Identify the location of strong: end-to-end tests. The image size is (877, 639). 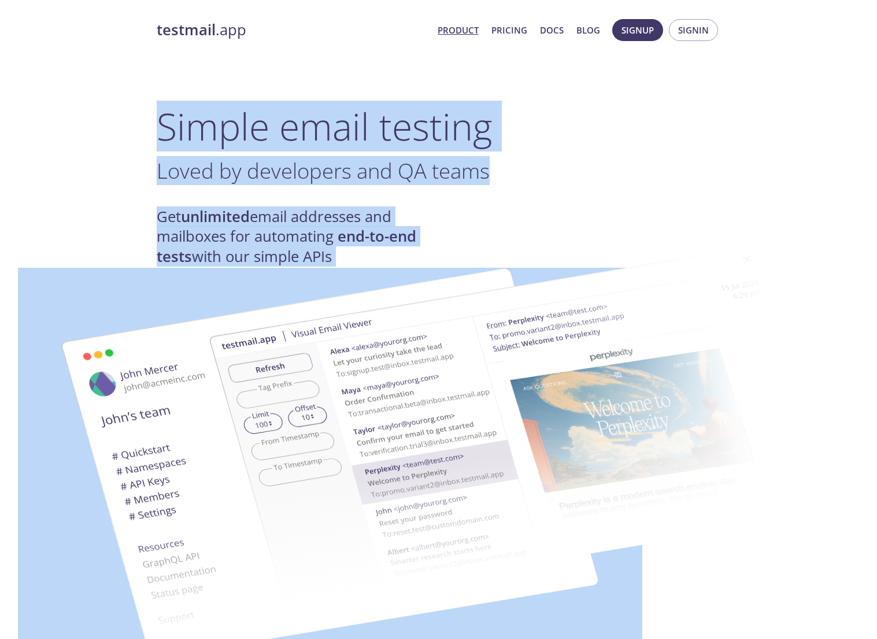
(286, 246).